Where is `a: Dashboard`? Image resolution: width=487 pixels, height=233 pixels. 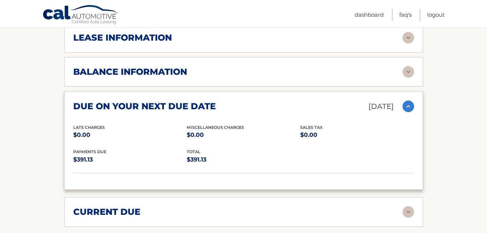
a: Dashboard is located at coordinates (369, 14).